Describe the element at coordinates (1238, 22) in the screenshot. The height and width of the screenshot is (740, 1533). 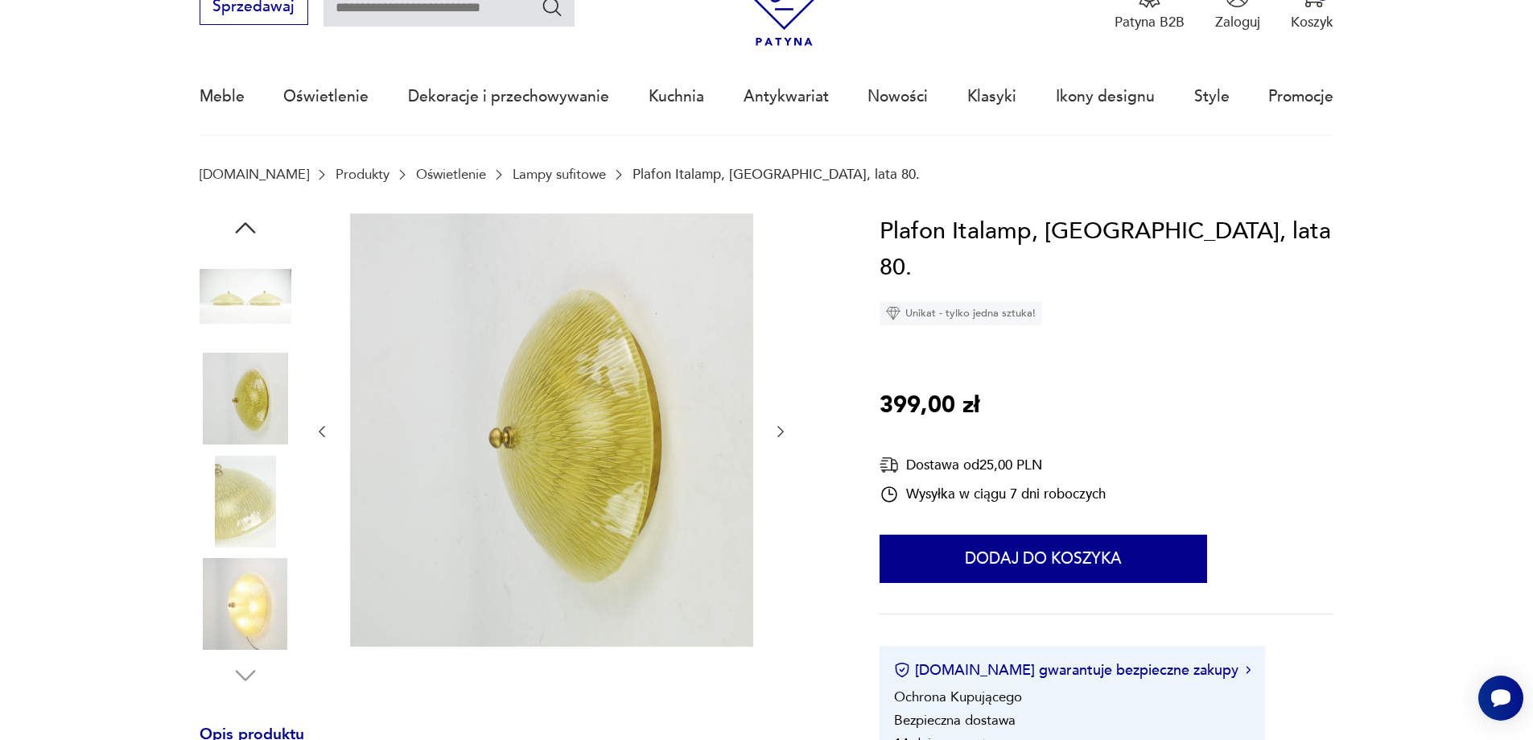
I see `p: Zaloguj` at that location.